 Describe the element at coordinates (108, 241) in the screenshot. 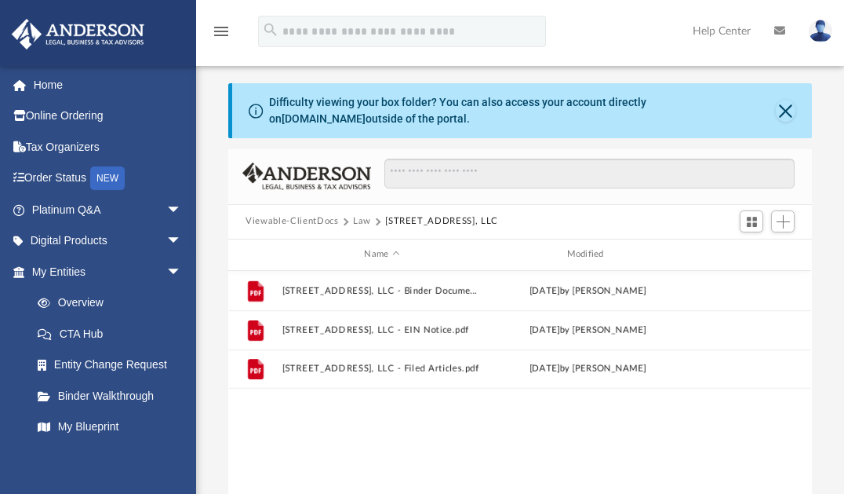

I see `a: Digital Productsarrow_drop_down` at that location.